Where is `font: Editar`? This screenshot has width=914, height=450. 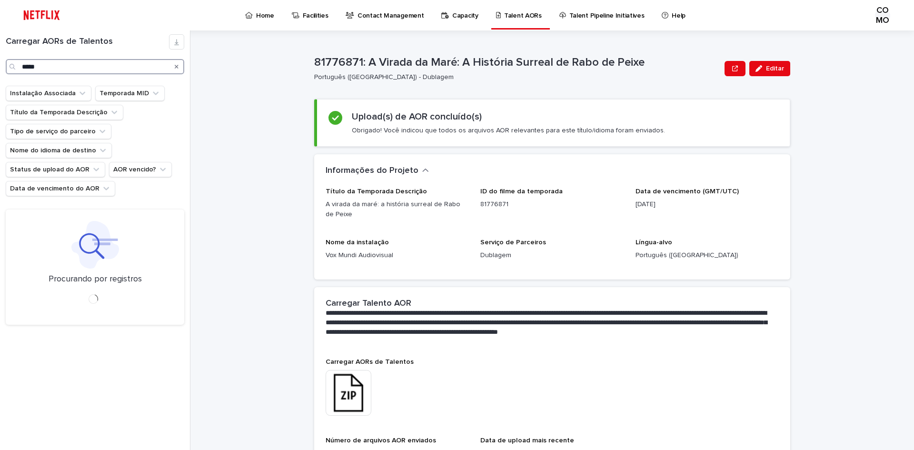
font: Editar is located at coordinates (775, 69).